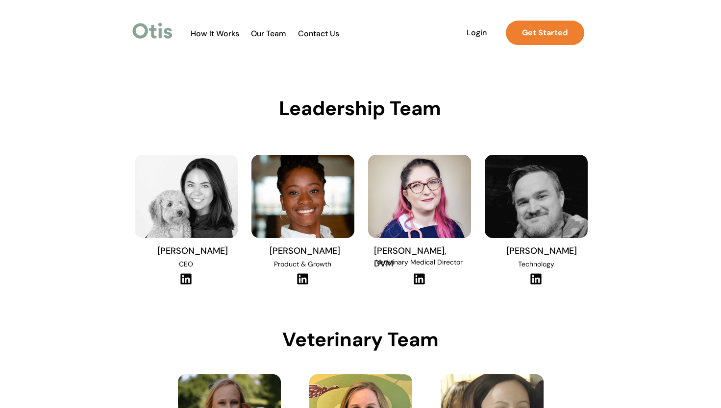  What do you see at coordinates (215, 33) in the screenshot?
I see `span: How It Works` at bounding box center [215, 33].